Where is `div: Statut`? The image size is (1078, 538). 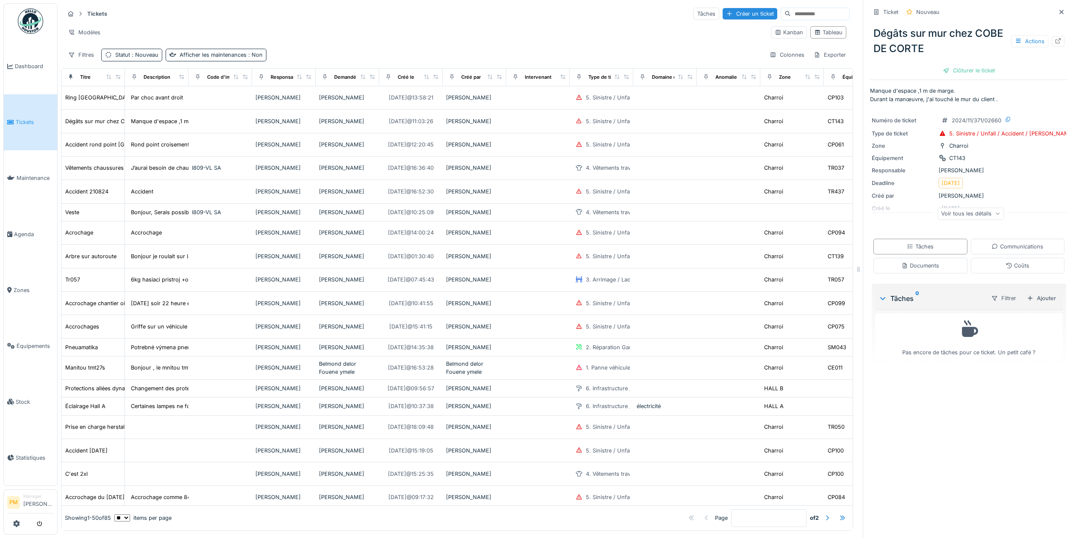
div: Statut is located at coordinates (137, 55).